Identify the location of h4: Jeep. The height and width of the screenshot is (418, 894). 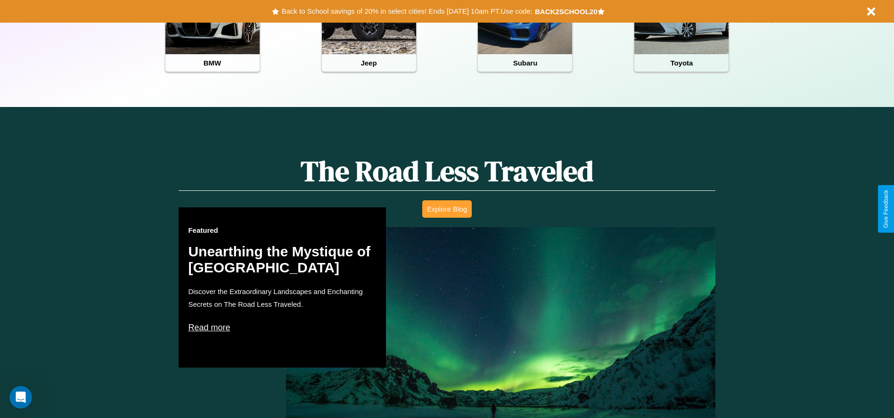
(369, 63).